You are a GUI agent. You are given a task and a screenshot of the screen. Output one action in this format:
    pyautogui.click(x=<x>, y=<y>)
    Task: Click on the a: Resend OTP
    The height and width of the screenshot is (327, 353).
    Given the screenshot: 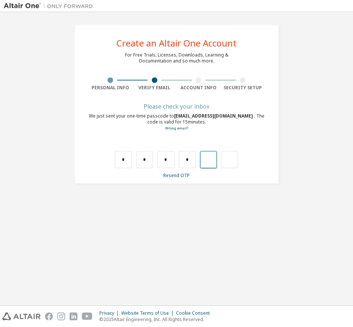 What is the action you would take?
    pyautogui.click(x=176, y=175)
    